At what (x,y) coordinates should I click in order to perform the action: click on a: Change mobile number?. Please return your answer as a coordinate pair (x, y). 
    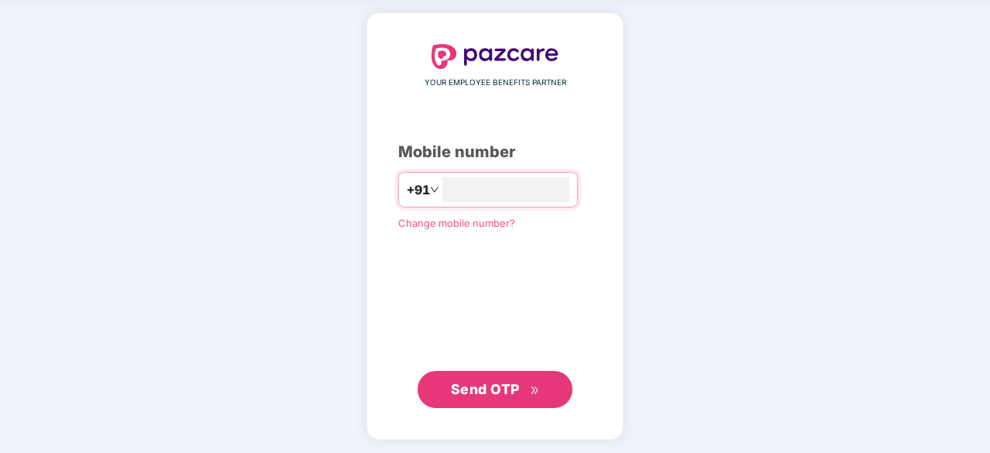
    Looking at the image, I should click on (456, 223).